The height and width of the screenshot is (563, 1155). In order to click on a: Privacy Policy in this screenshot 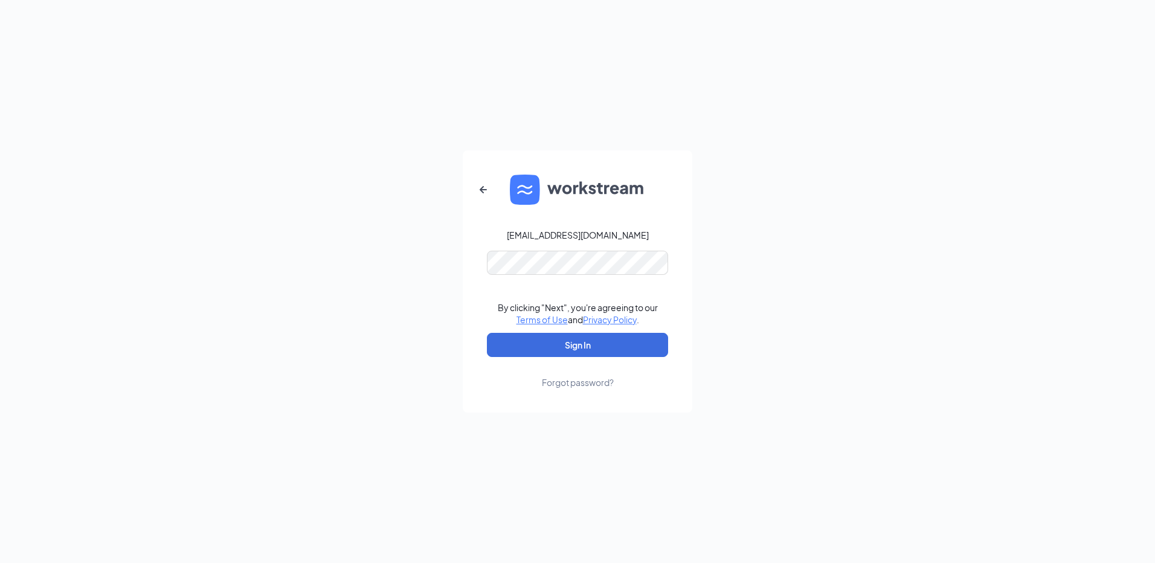, I will do `click(610, 320)`.